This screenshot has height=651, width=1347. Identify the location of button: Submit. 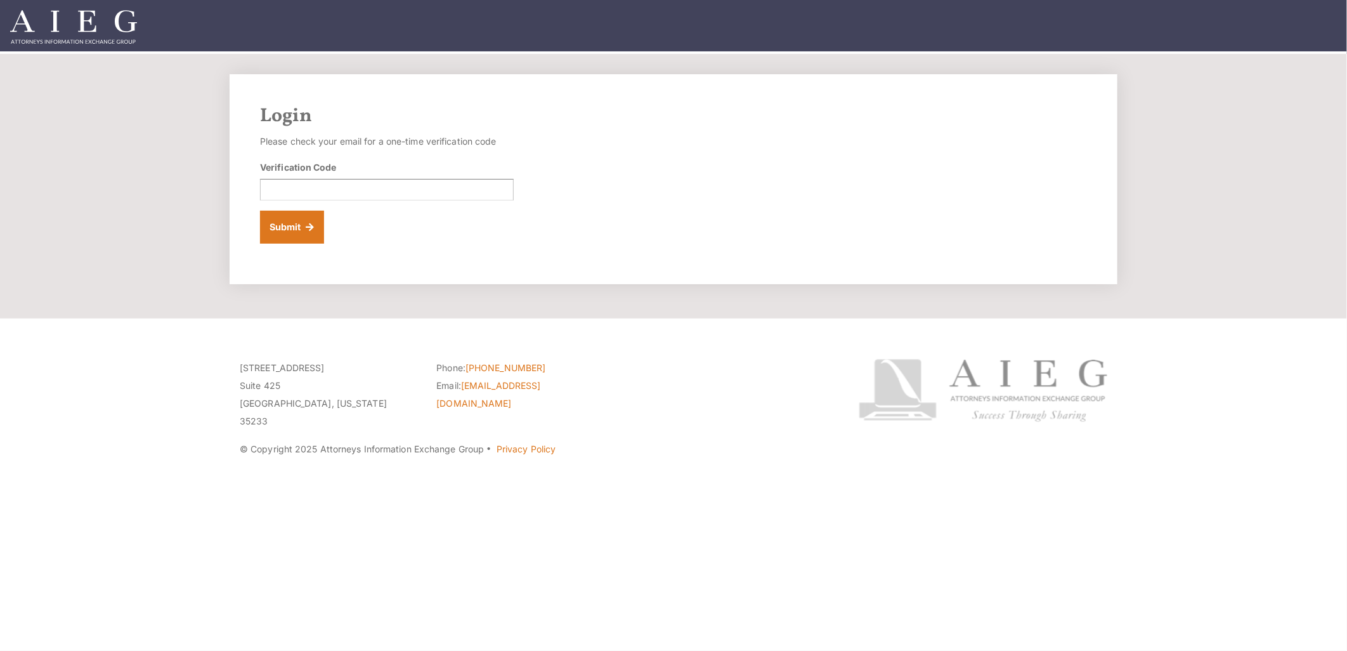
(292, 227).